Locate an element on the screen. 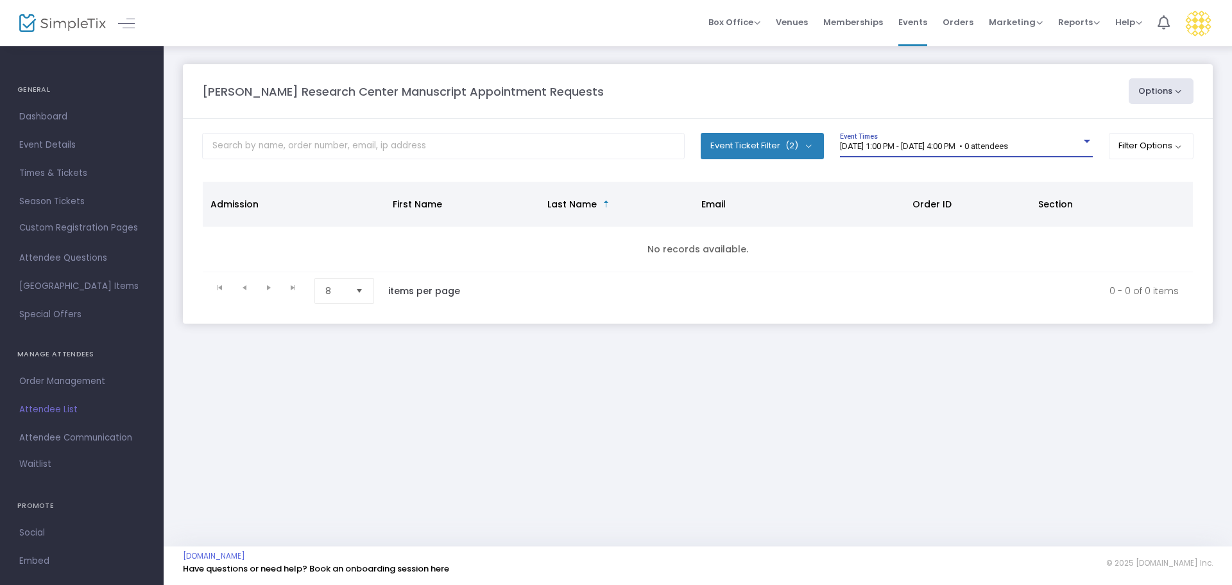 The height and width of the screenshot is (585, 1232). span: Order ID is located at coordinates (932, 204).